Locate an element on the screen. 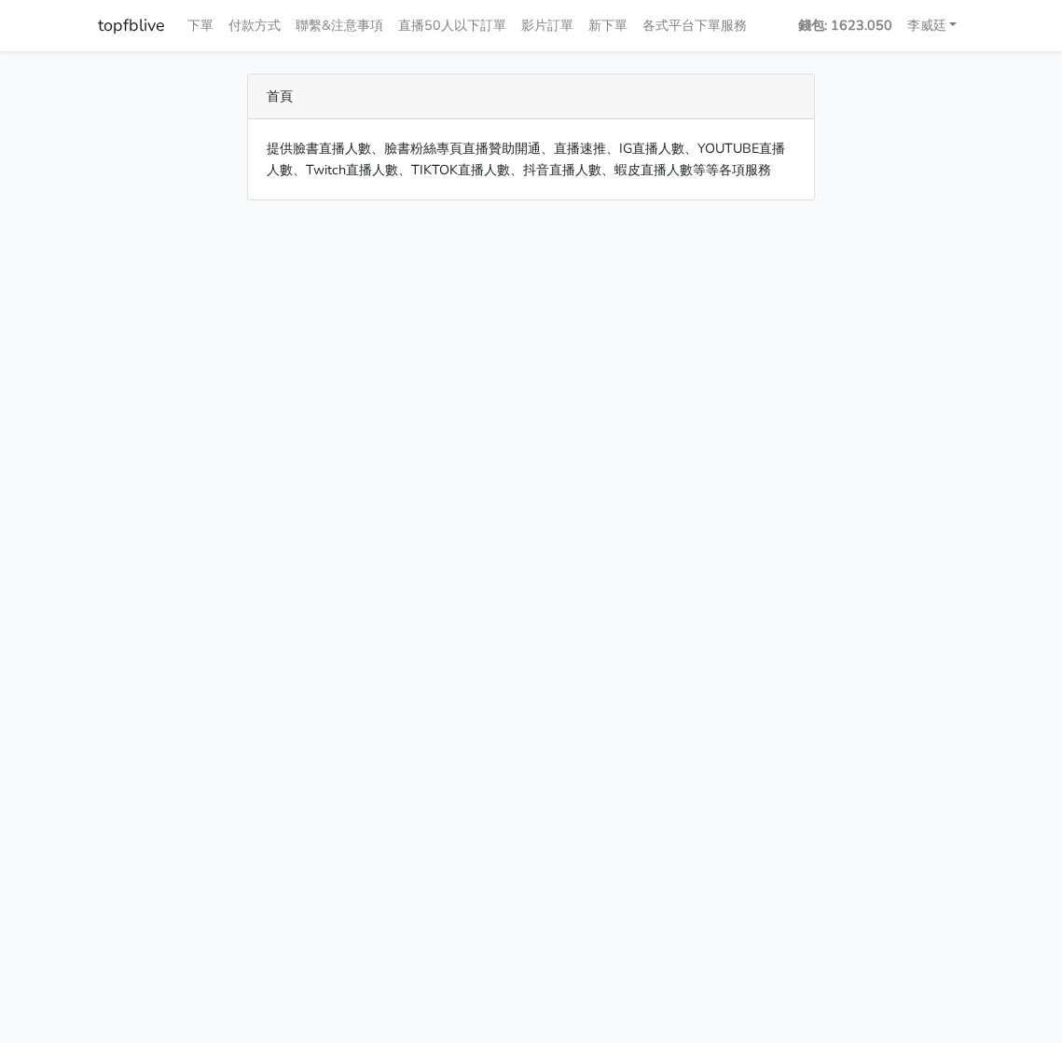 The width and height of the screenshot is (1062, 1043). a: 下單 is located at coordinates (200, 25).